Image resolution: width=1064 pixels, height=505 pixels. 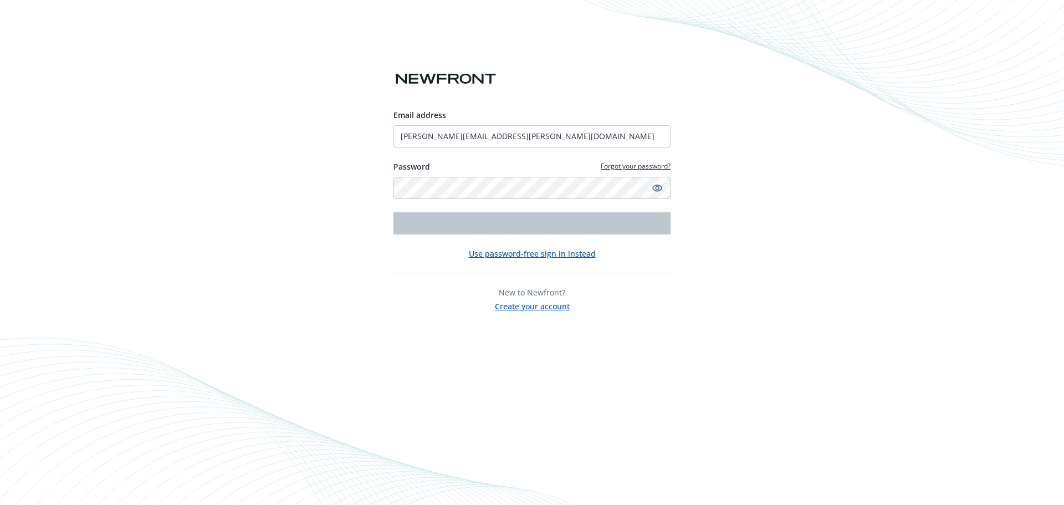 What do you see at coordinates (532, 188) in the screenshot?
I see `input: Enter your password` at bounding box center [532, 188].